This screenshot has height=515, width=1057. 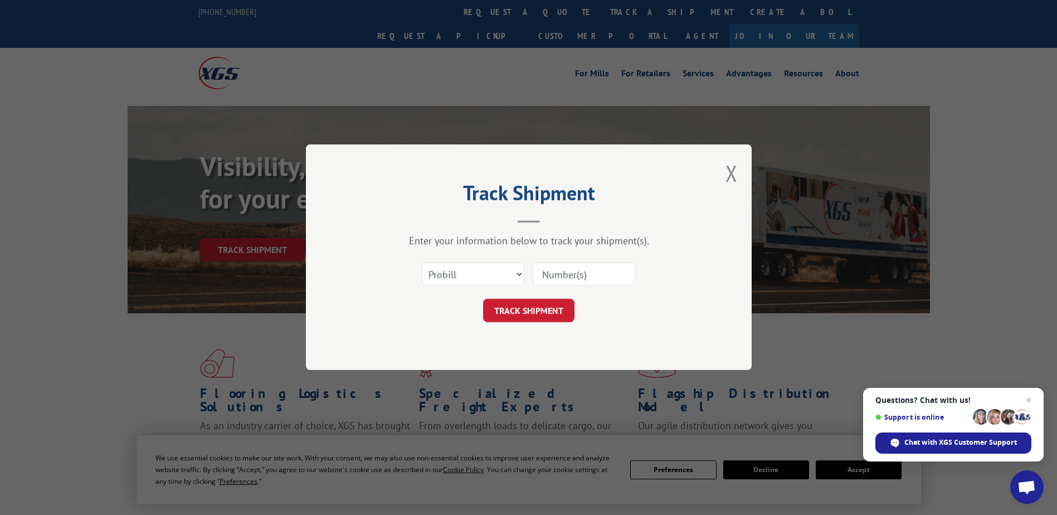 I want to click on input: Number(s), so click(x=584, y=275).